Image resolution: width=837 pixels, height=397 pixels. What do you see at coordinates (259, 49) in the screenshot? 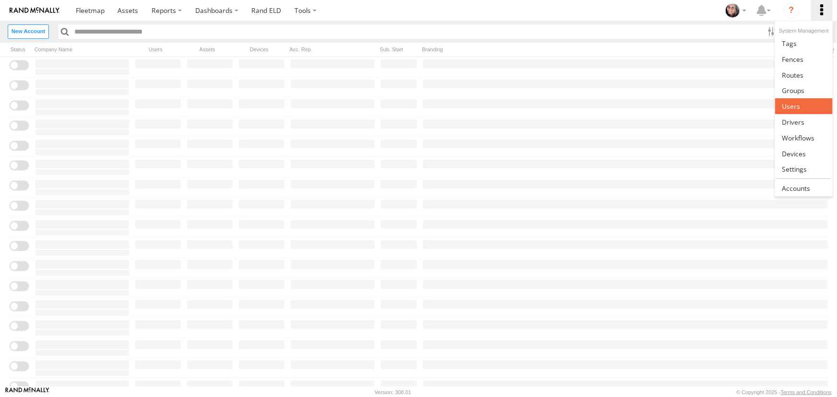
I see `div: Devices` at bounding box center [259, 49].